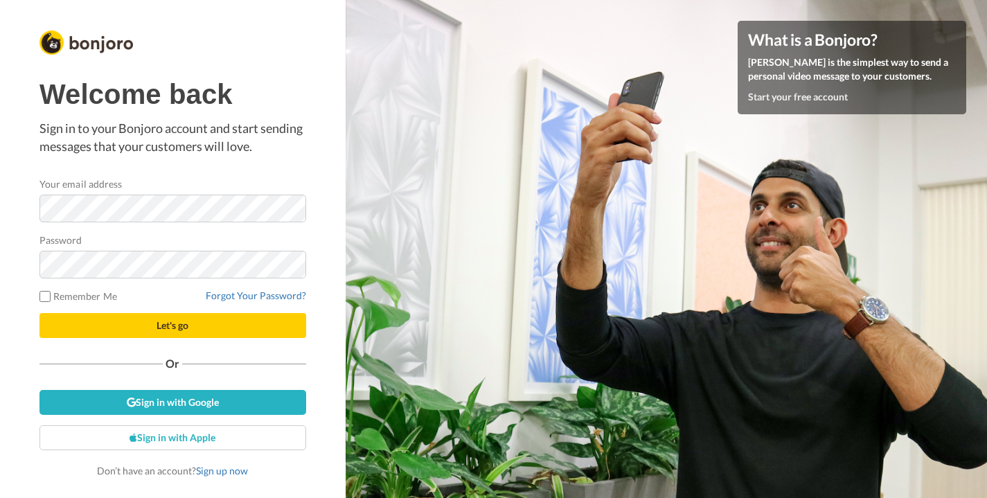 This screenshot has height=498, width=987. Describe the element at coordinates (852, 39) in the screenshot. I see `h4: What is a Bonjoro?` at that location.